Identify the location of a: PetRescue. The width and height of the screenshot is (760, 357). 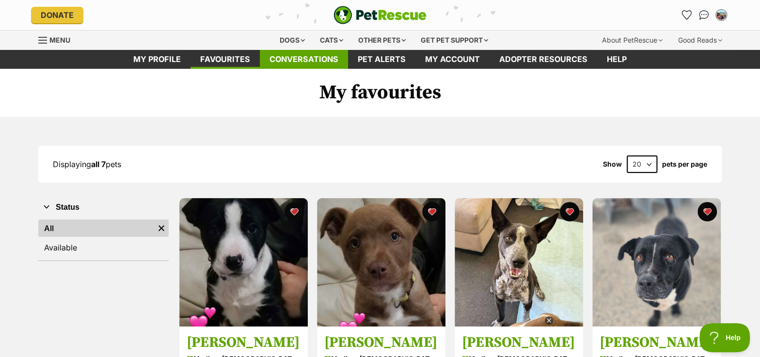
(380, 15).